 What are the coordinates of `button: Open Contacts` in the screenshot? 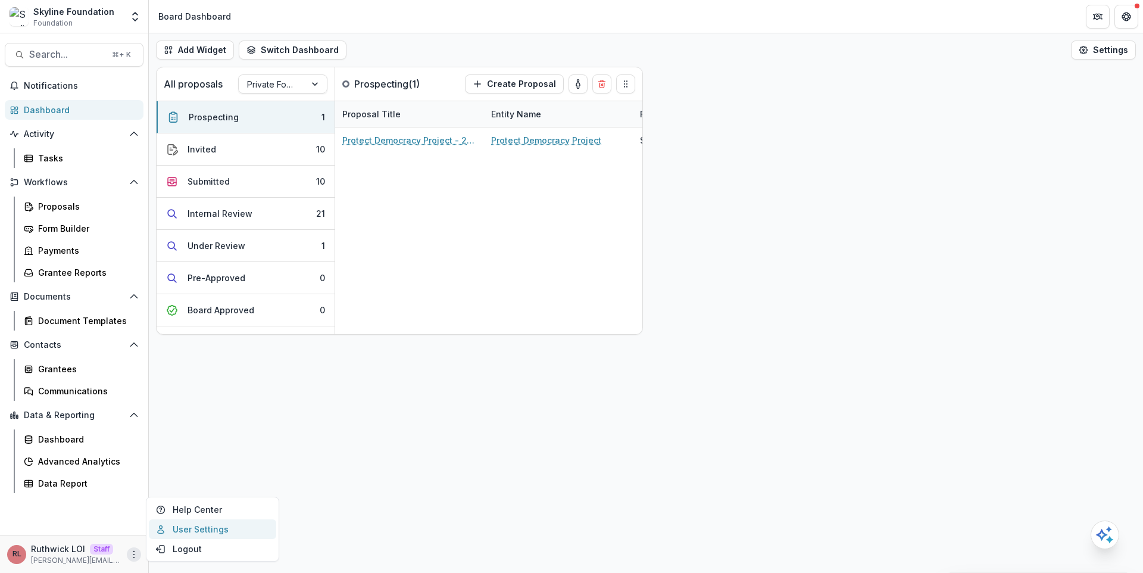 It's located at (74, 345).